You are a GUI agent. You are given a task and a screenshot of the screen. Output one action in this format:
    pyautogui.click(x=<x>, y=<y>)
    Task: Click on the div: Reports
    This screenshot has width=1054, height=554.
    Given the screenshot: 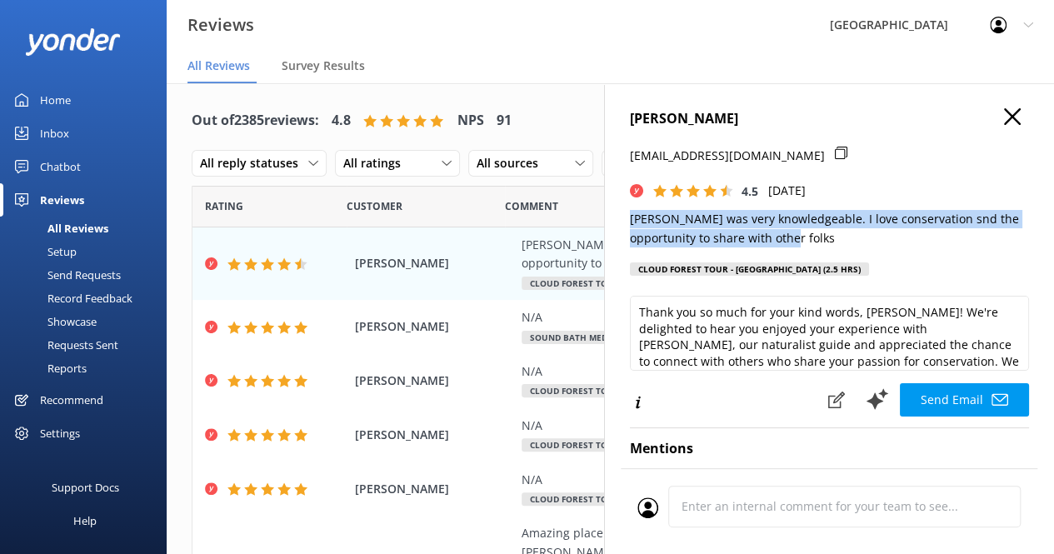 What is the action you would take?
    pyautogui.click(x=48, y=368)
    